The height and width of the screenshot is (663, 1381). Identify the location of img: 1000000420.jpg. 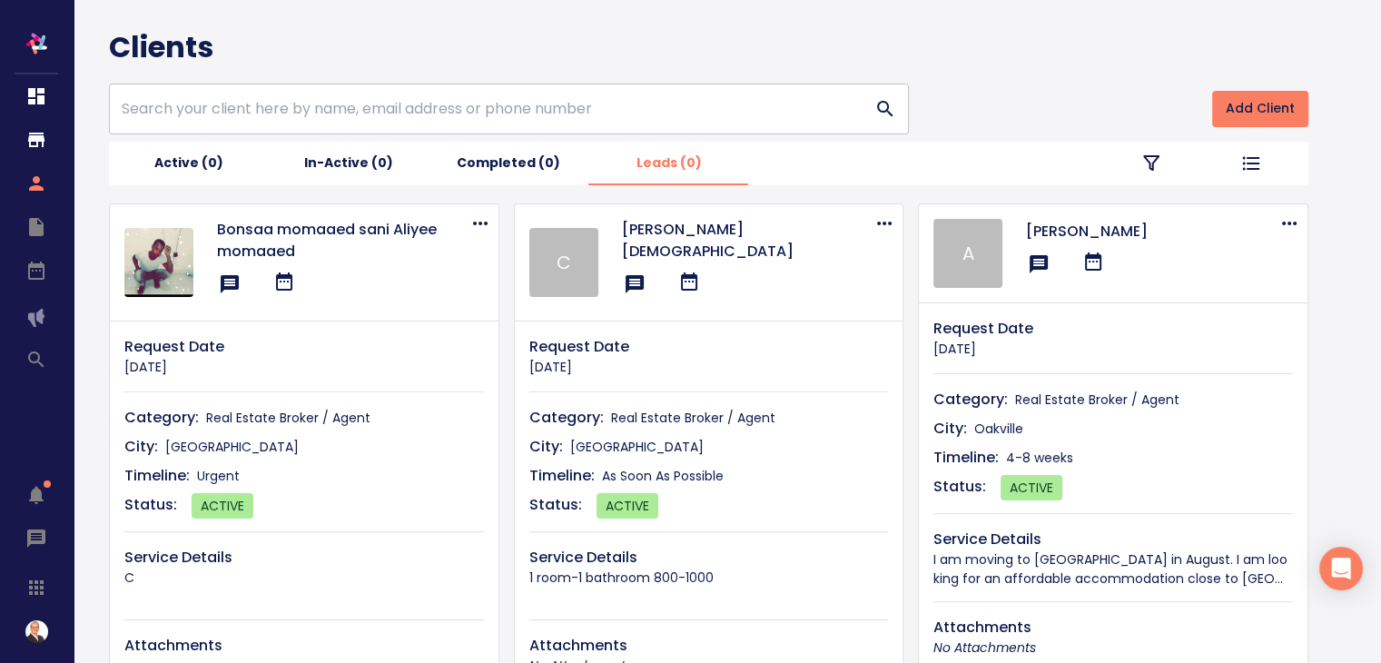
(159, 262).